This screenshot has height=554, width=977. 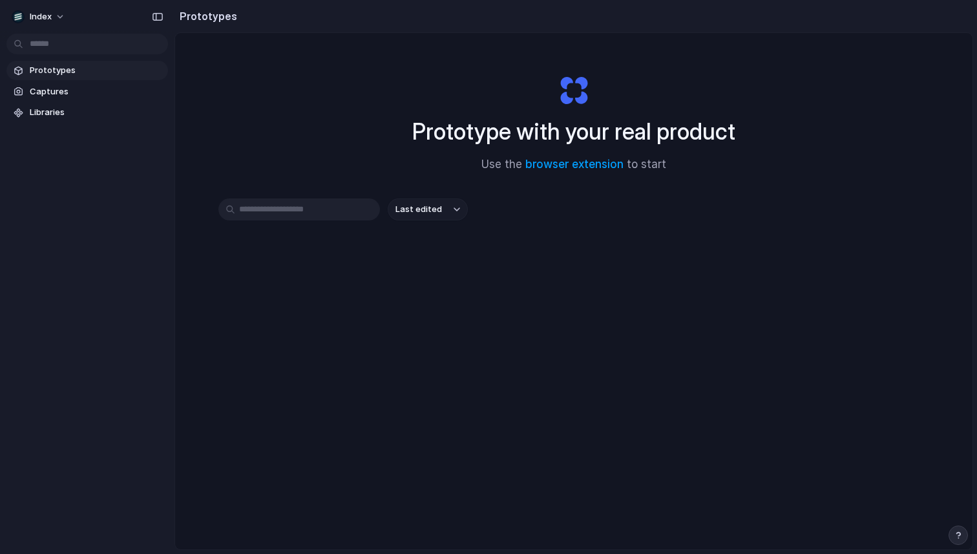 I want to click on span: Last edited, so click(x=419, y=209).